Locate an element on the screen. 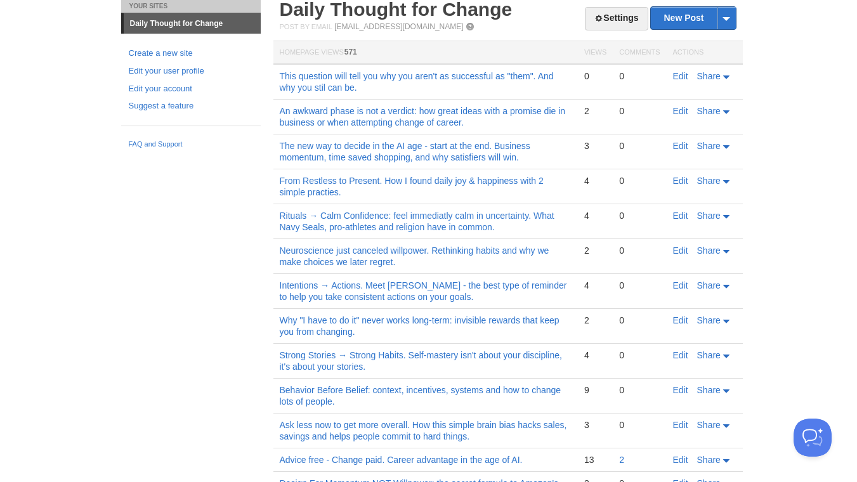  a: FAQ and Support is located at coordinates (191, 145).